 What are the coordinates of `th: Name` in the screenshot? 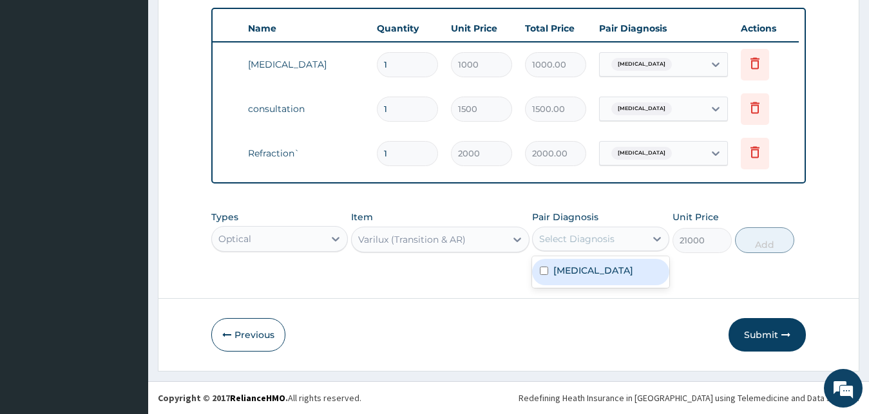 It's located at (306, 28).